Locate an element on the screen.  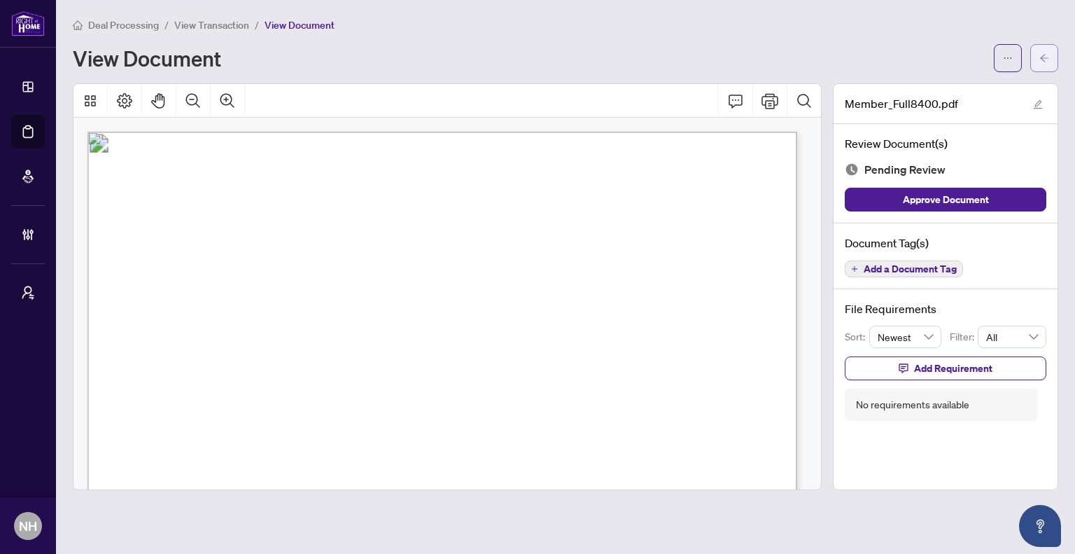
button: Open asap is located at coordinates (1040, 526).